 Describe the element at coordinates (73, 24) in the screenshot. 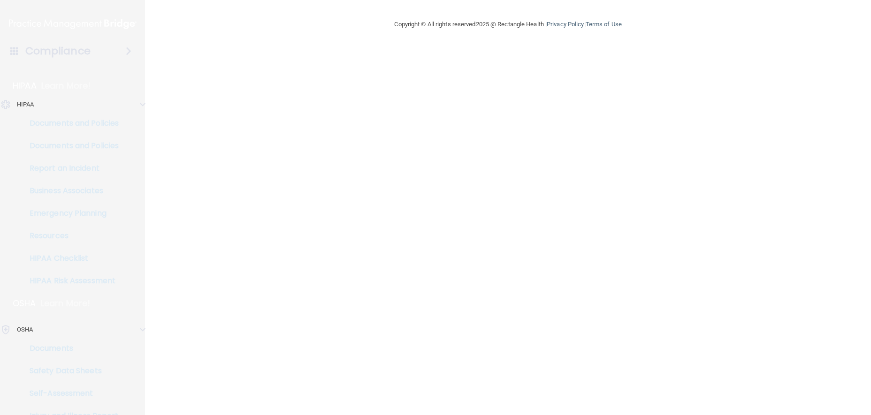

I see `img: PMB logo` at that location.